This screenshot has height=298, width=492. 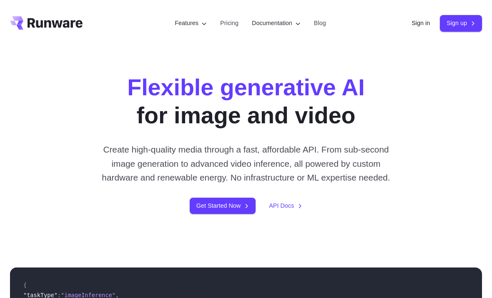 What do you see at coordinates (246, 101) in the screenshot?
I see `h1: for image and video` at bounding box center [246, 101].